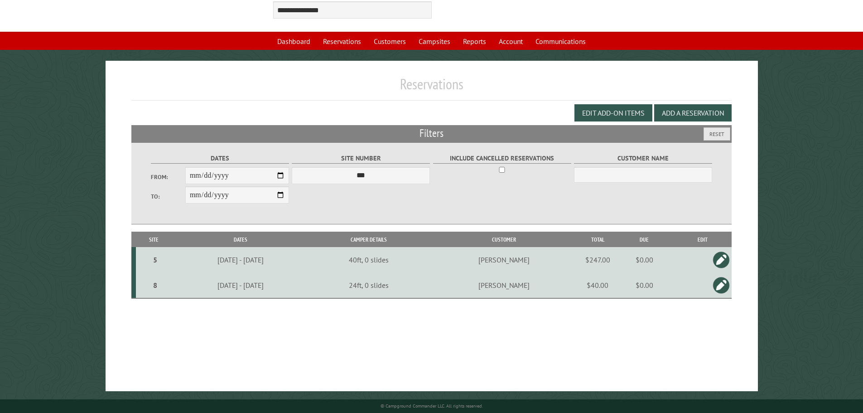 The image size is (863, 413). What do you see at coordinates (432, 405) in the screenshot?
I see `small: © Campground Commander LLC. All rights reserved.` at bounding box center [432, 405].